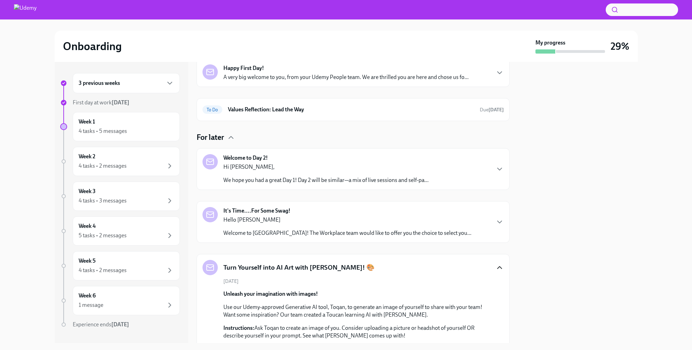  I want to click on div: 4 tasks • 5 messages, so click(103, 131).